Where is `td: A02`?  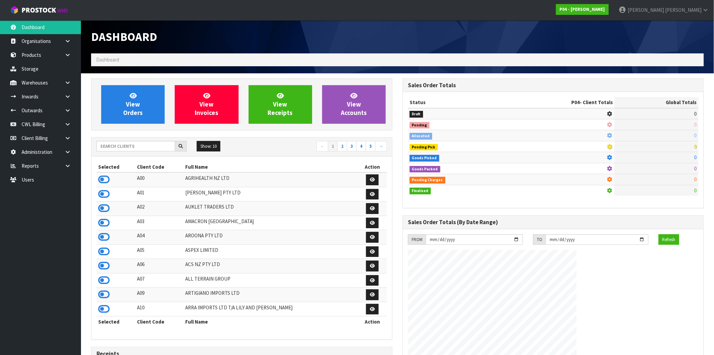 td: A02 is located at coordinates (159, 208).